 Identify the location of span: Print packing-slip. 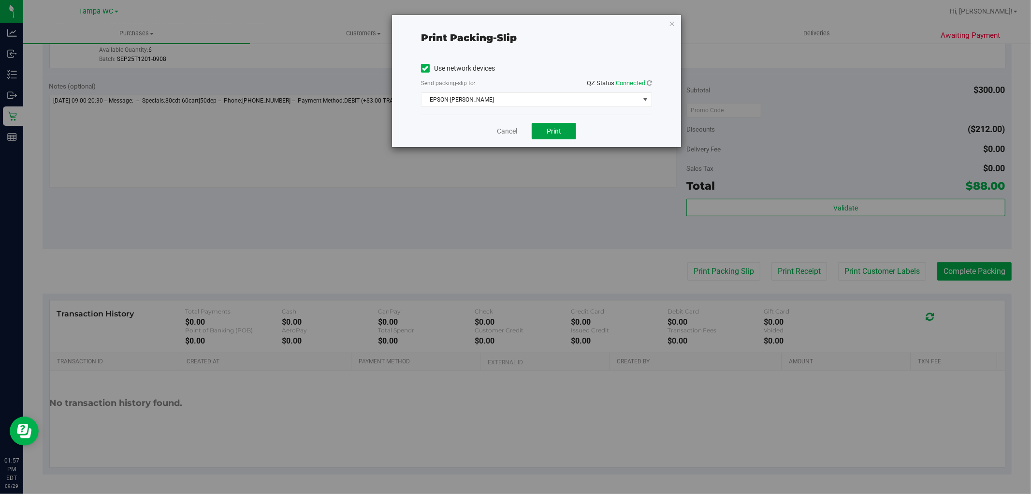
(469, 38).